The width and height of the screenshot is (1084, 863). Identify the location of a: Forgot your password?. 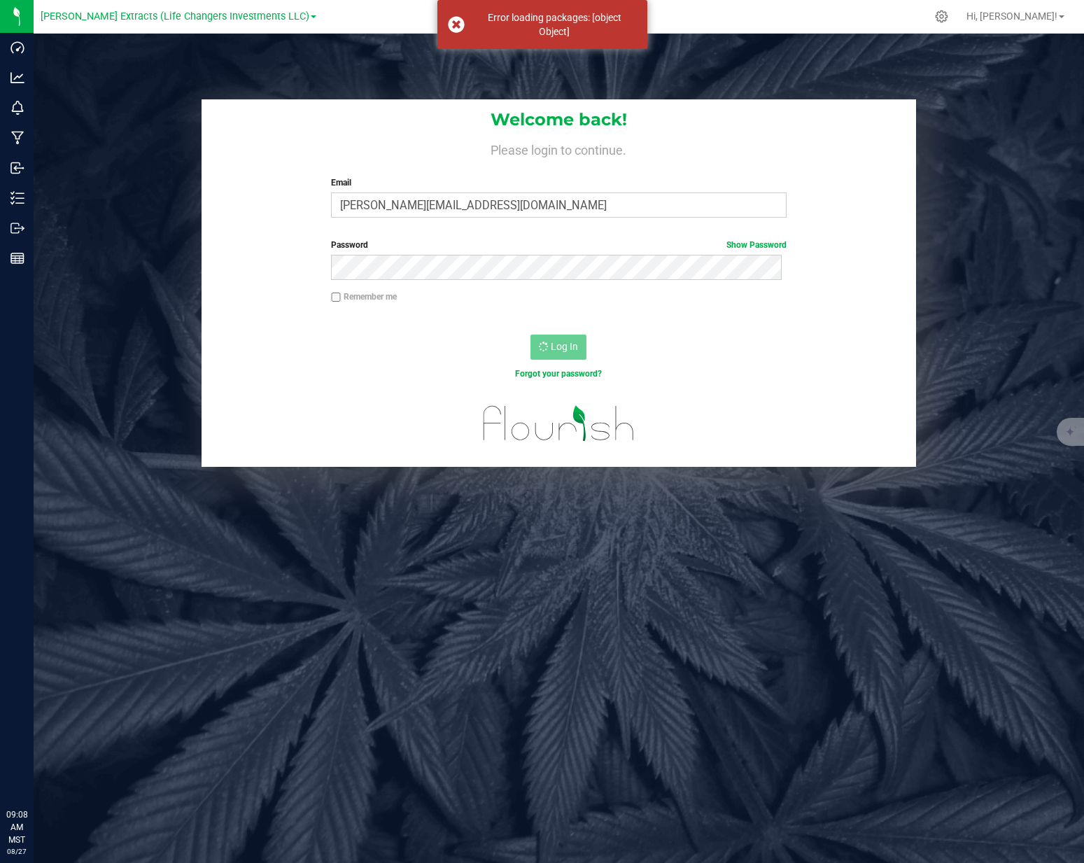
(558, 374).